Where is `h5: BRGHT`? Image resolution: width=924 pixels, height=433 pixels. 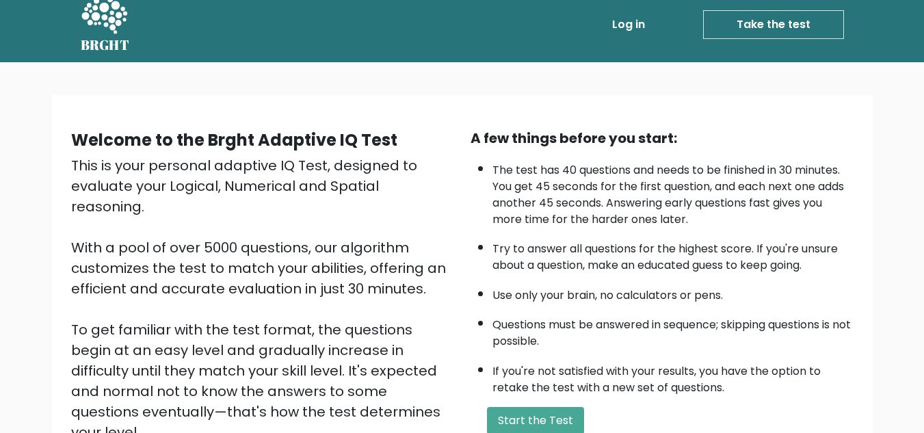
h5: BRGHT is located at coordinates (105, 45).